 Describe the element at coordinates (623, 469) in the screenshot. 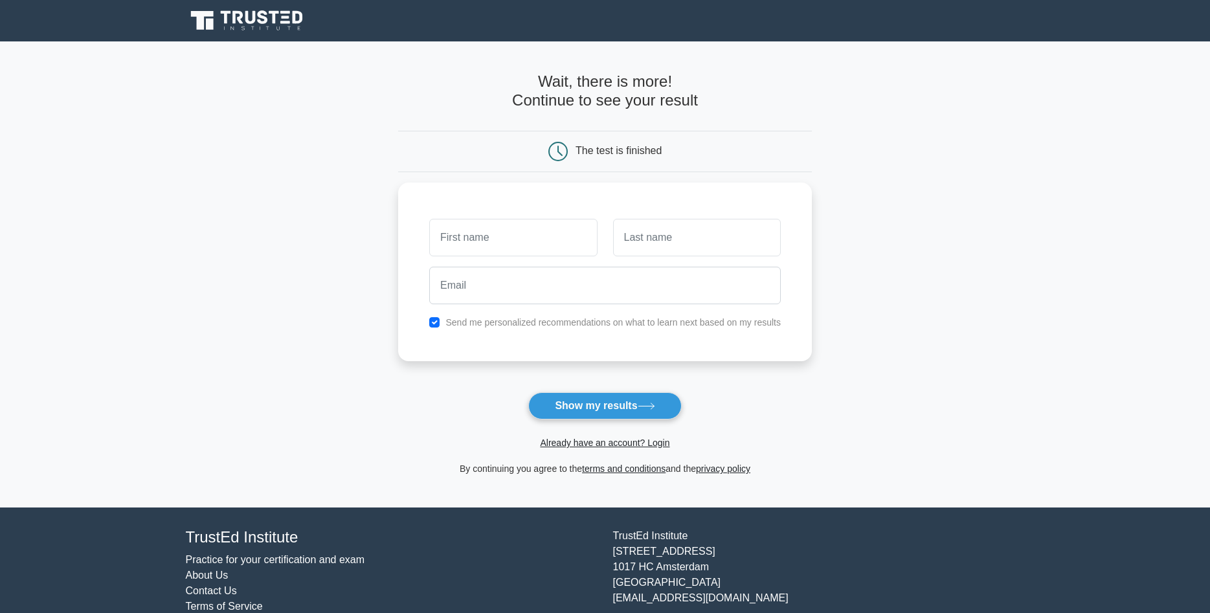

I see `a: terms and conditions` at that location.